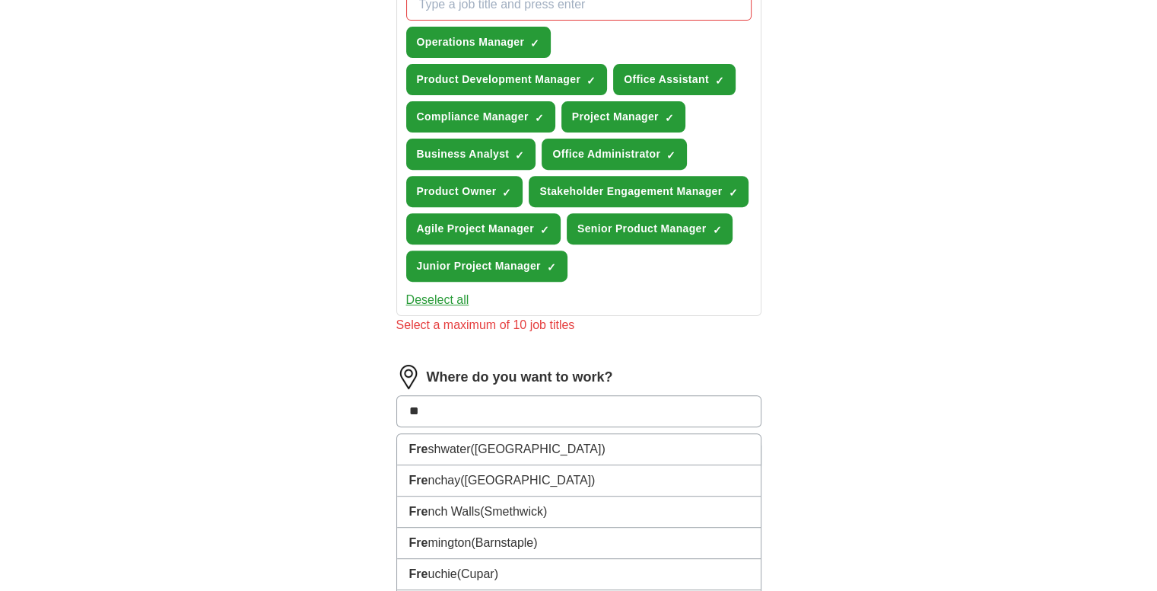  Describe the element at coordinates (473, 116) in the screenshot. I see `span: Compliance Manager` at that location.